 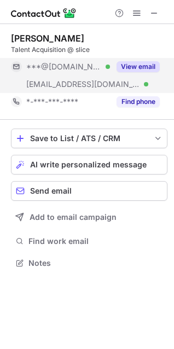 What do you see at coordinates (89, 217) in the screenshot?
I see `button: Add to email campaign` at bounding box center [89, 217].